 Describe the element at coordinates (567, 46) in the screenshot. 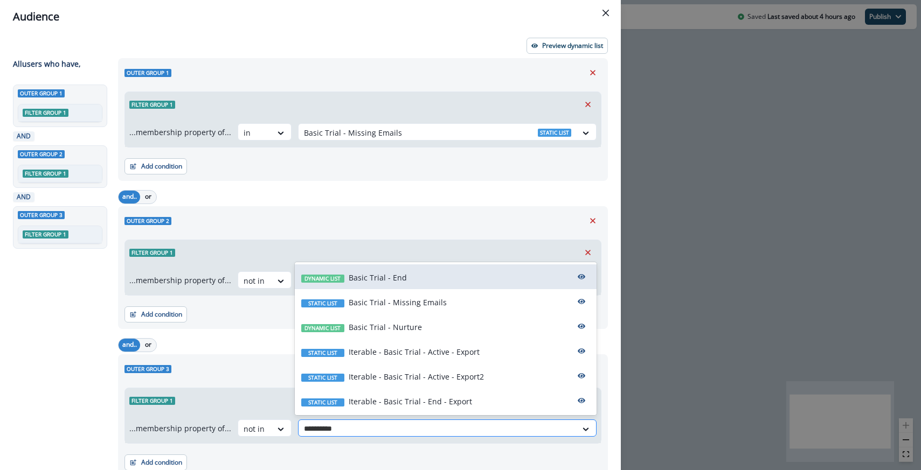

I see `button: Preview dynamic list` at that location.